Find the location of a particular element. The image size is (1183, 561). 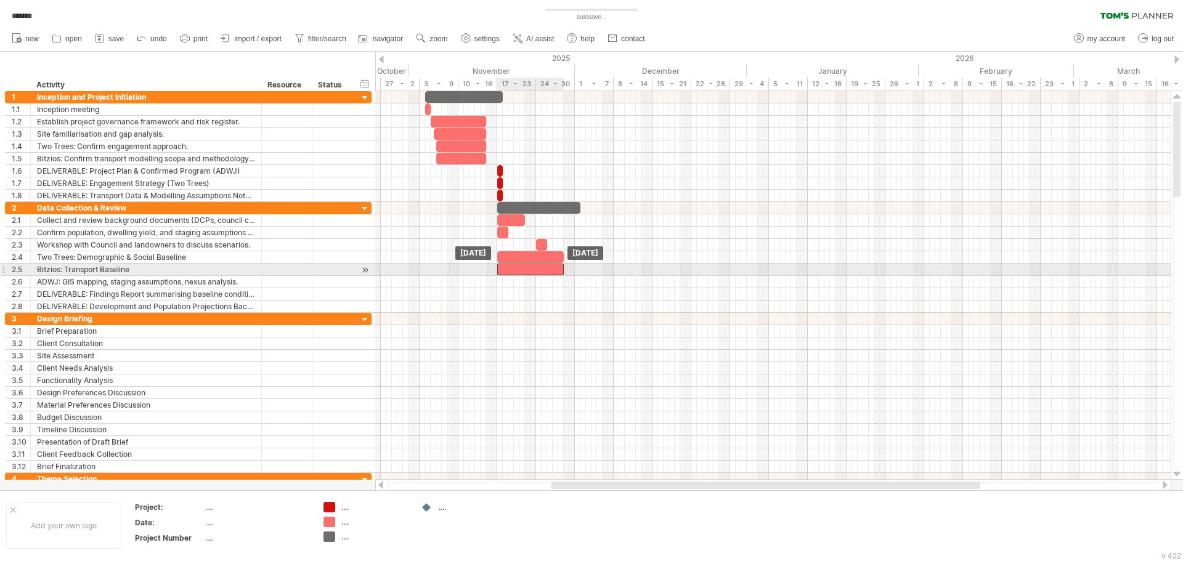

div: 19 - 25 is located at coordinates (865, 84).